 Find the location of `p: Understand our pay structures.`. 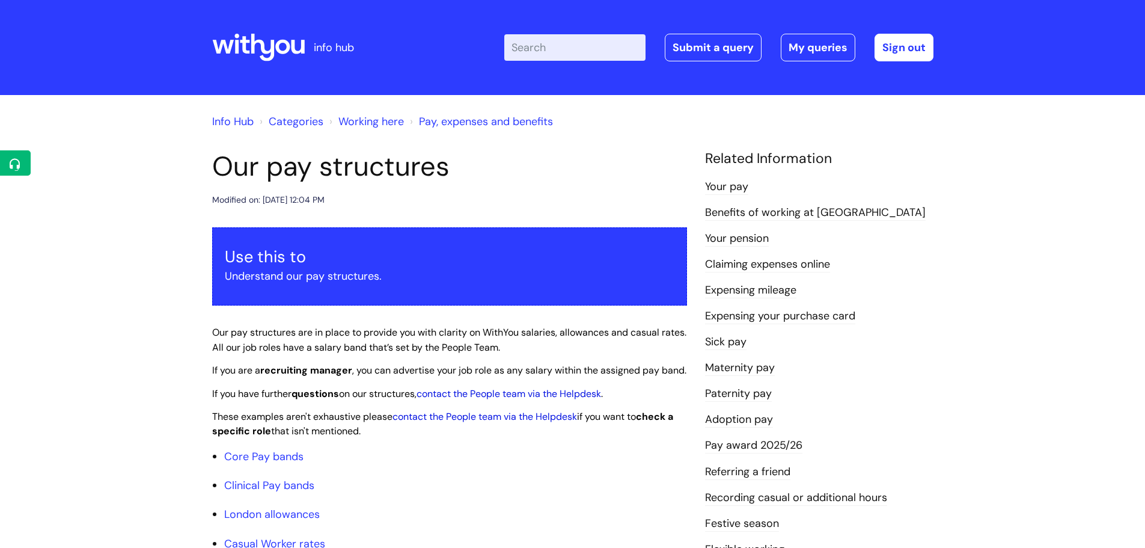

p: Understand our pay structures. is located at coordinates (450, 276).